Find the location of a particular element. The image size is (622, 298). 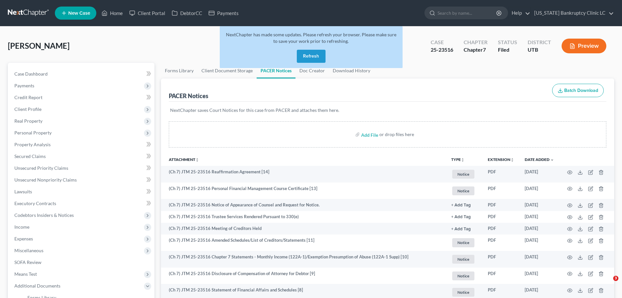

td: (Ch 7) JTM 25-23516 Amended Schedules/List of Creditors/Statements [11] is located at coordinates (303, 242).